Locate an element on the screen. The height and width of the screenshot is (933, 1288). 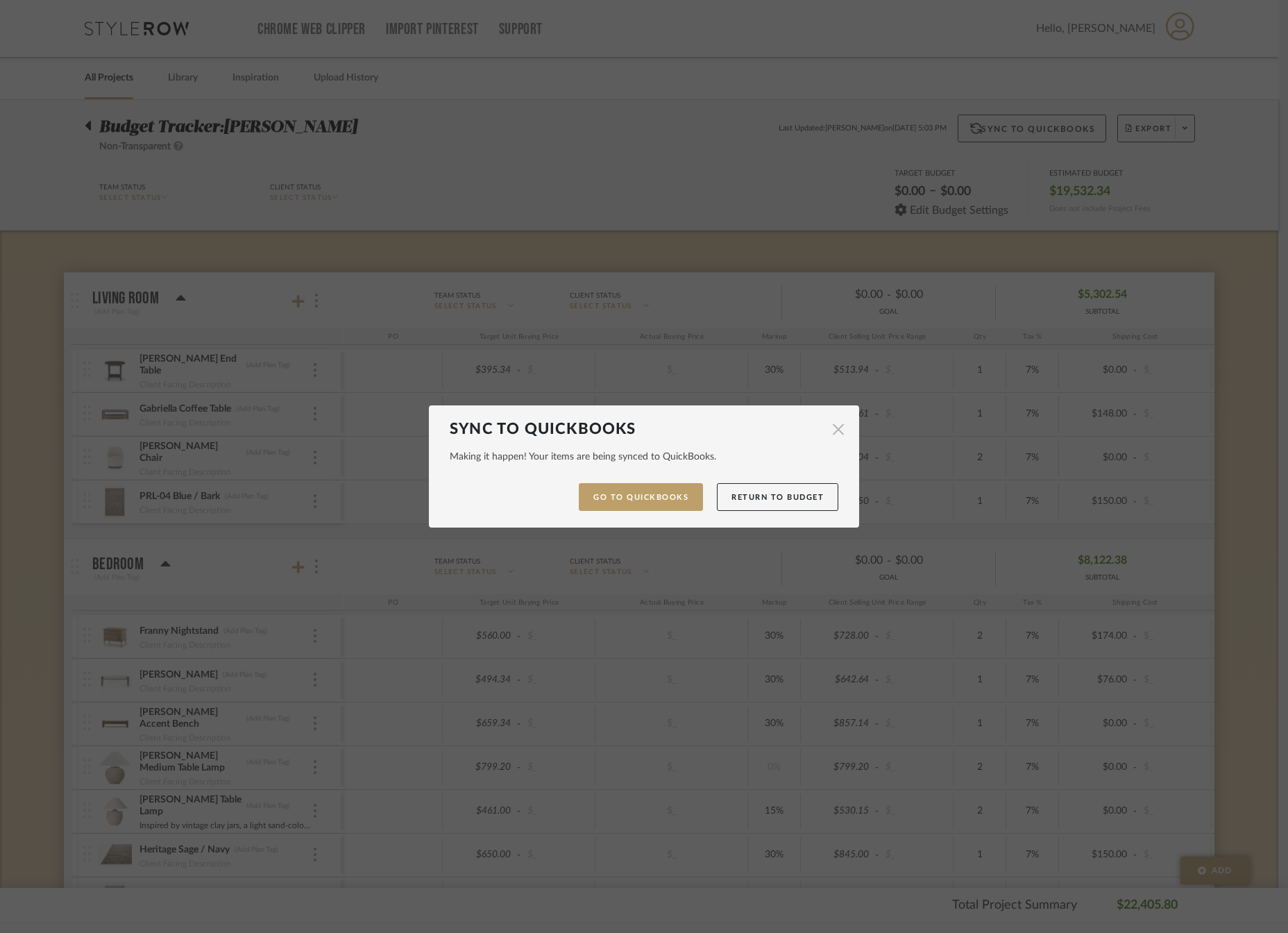
div: Making it happen! Your items are being synced to QuickBooks. is located at coordinates (644, 457).